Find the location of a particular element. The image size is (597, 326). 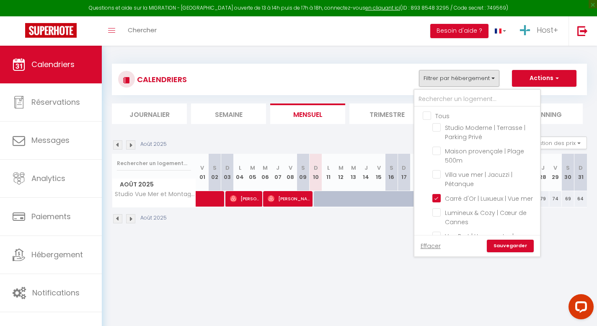

a: Effacer is located at coordinates (430, 246).